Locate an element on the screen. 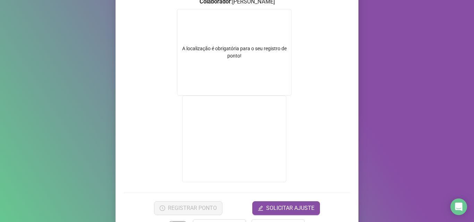  button: editSOLICITAR AJUSTE is located at coordinates (286, 209).